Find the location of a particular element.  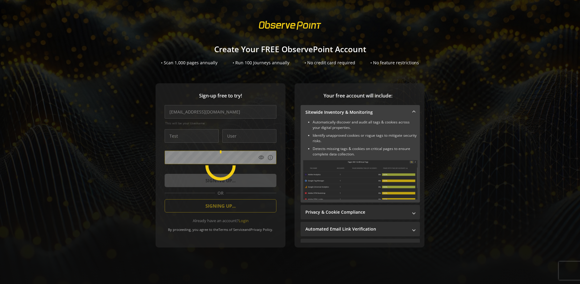

div: By proceeding, you agree to the and . is located at coordinates (221, 228).